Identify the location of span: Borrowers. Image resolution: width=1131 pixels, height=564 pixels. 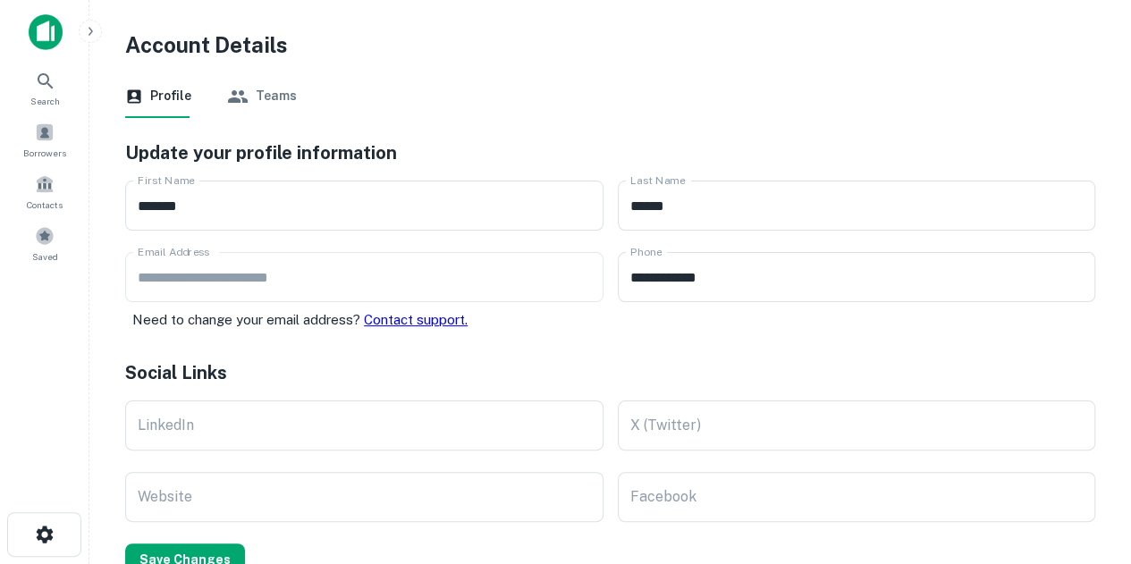
(45, 153).